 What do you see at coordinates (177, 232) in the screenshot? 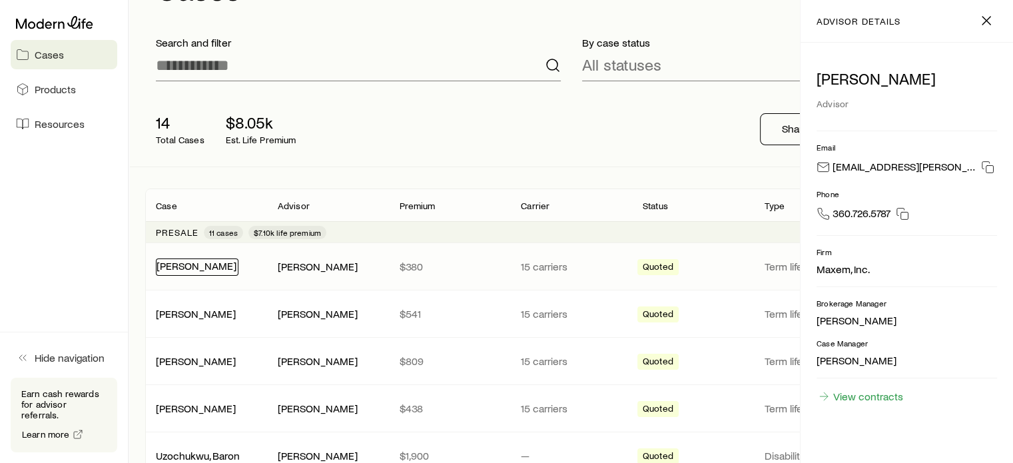
I see `p: Presale` at bounding box center [177, 232].